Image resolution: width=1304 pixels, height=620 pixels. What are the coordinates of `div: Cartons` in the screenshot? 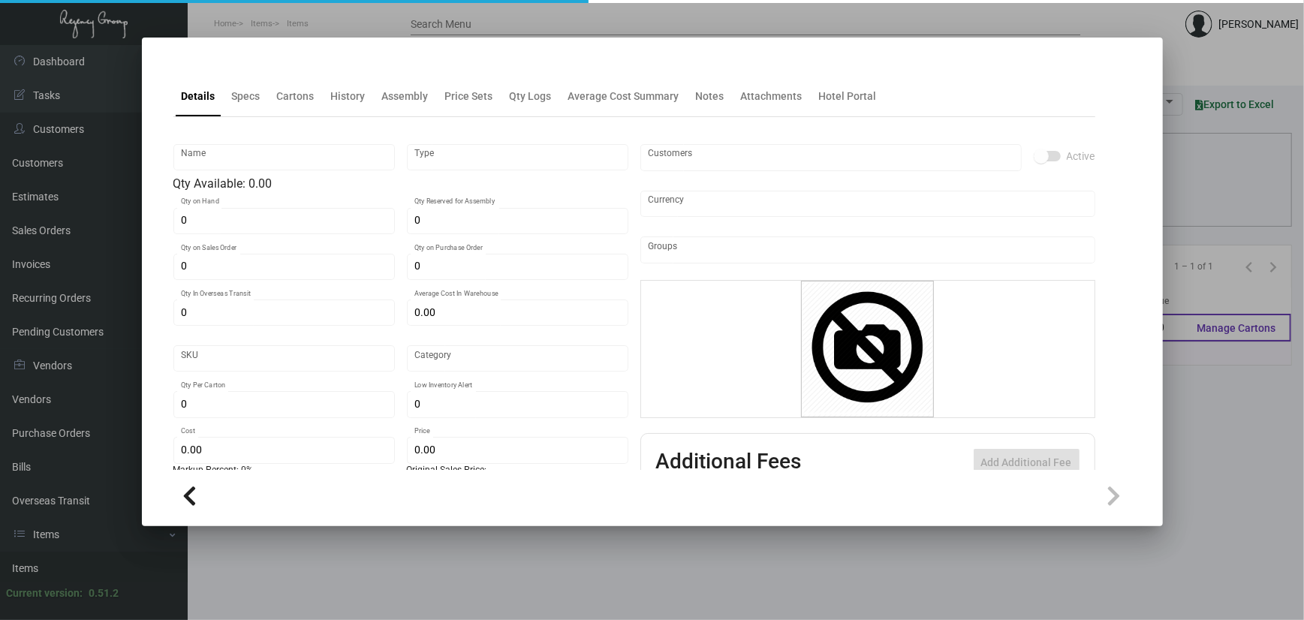 It's located at (296, 96).